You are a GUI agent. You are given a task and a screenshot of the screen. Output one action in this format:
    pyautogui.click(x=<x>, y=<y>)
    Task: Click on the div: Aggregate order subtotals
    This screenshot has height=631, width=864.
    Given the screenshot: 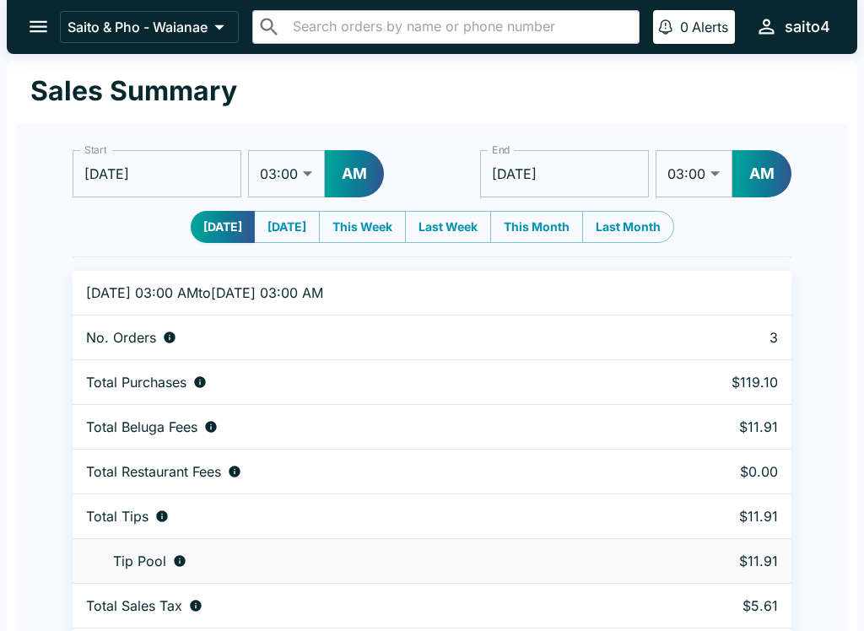 What is the action you would take?
    pyautogui.click(x=348, y=382)
    